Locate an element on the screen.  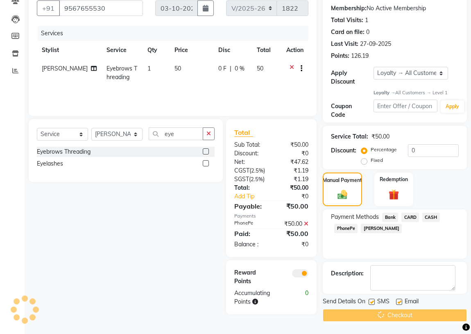
span: 1 is located at coordinates (149, 68).